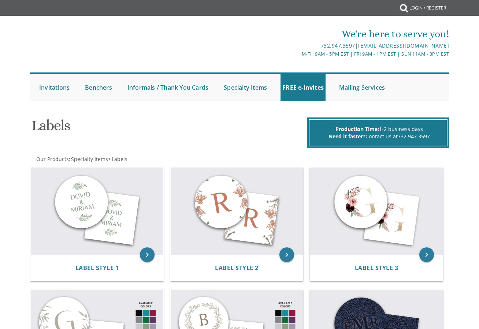 The image size is (479, 329). I want to click on span: Labels, so click(119, 159).